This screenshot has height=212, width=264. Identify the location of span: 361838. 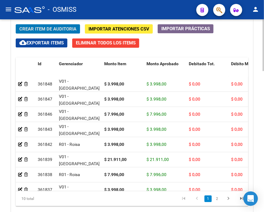
(45, 175).